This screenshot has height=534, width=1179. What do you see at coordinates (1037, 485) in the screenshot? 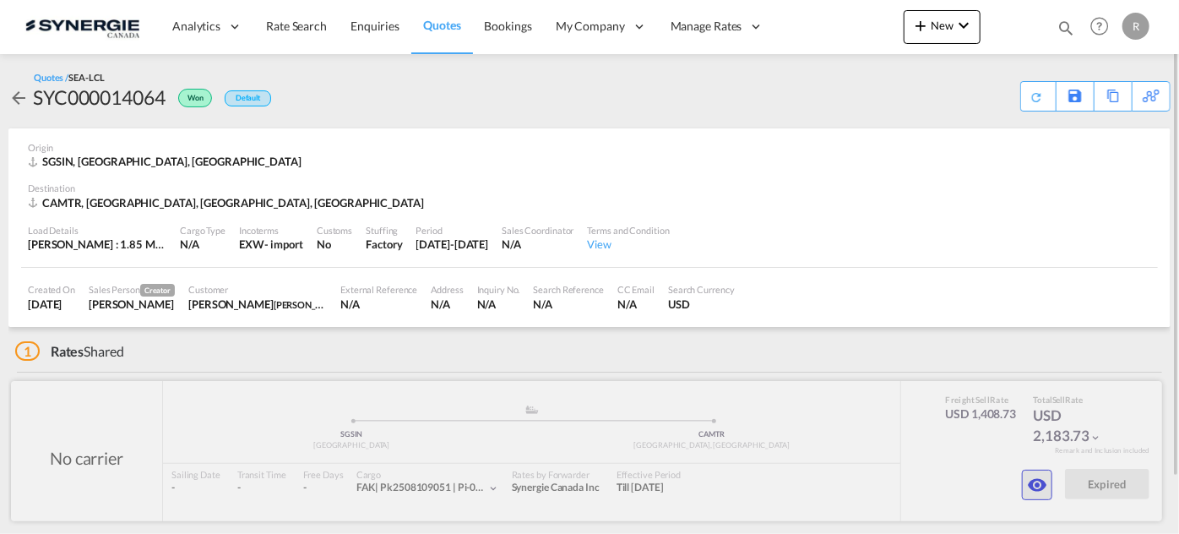
I see `md-icon: icon-eye` at bounding box center [1037, 485].